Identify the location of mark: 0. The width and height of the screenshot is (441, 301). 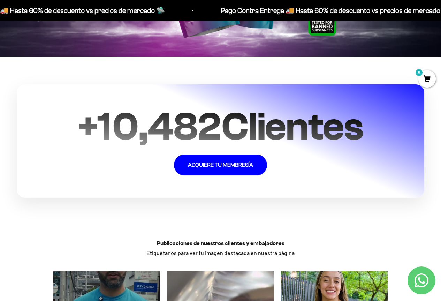
(419, 72).